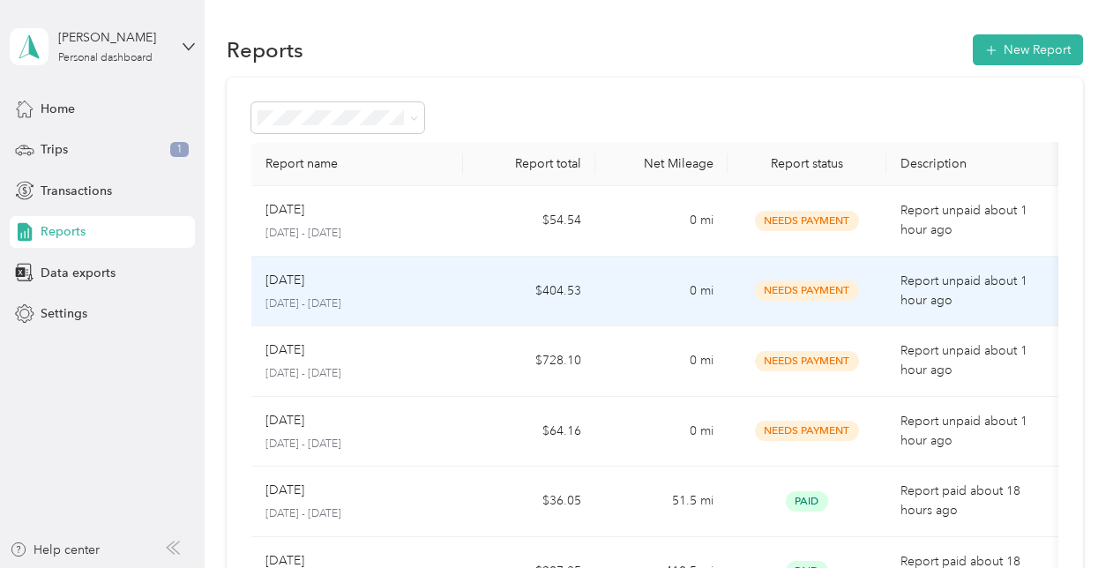 The width and height of the screenshot is (1113, 568). I want to click on div: Help center, so click(55, 549).